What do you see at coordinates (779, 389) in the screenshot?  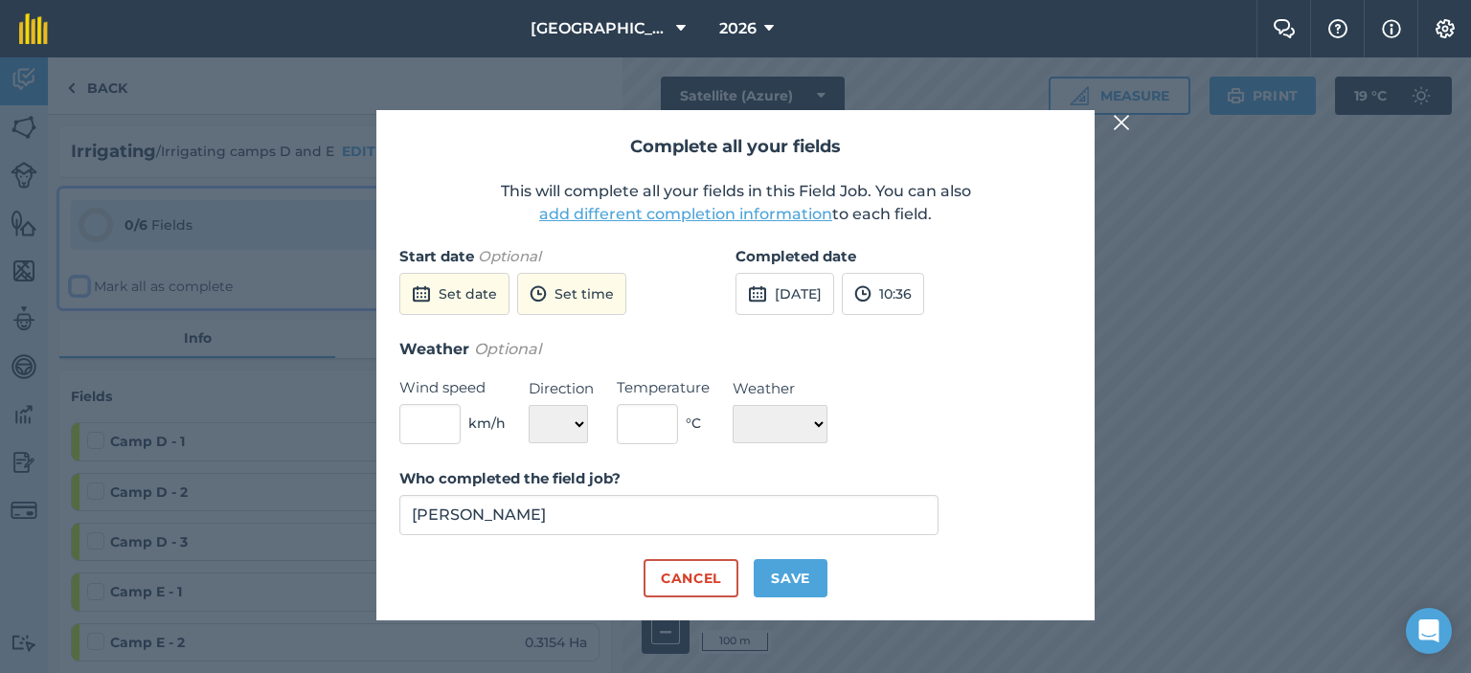 I see `label: Weather` at bounding box center [779, 389].